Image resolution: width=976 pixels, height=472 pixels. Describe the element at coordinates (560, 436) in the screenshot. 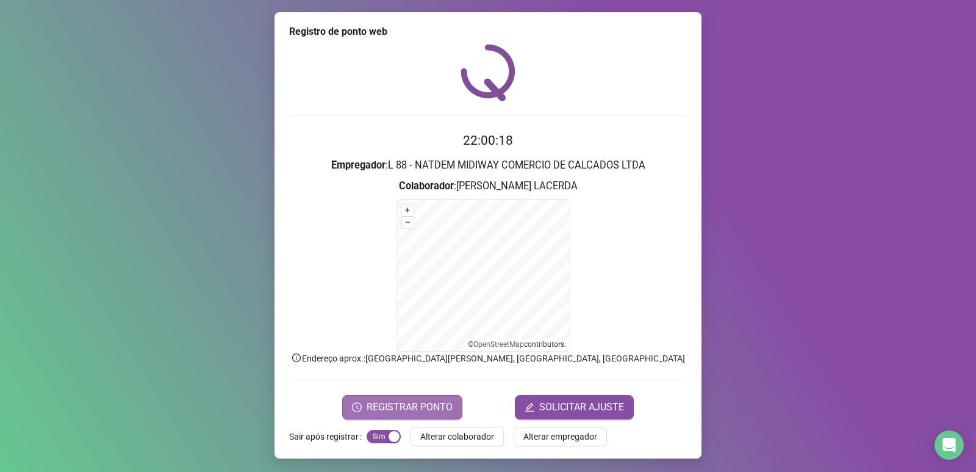

I see `button: Alterar empregador` at that location.